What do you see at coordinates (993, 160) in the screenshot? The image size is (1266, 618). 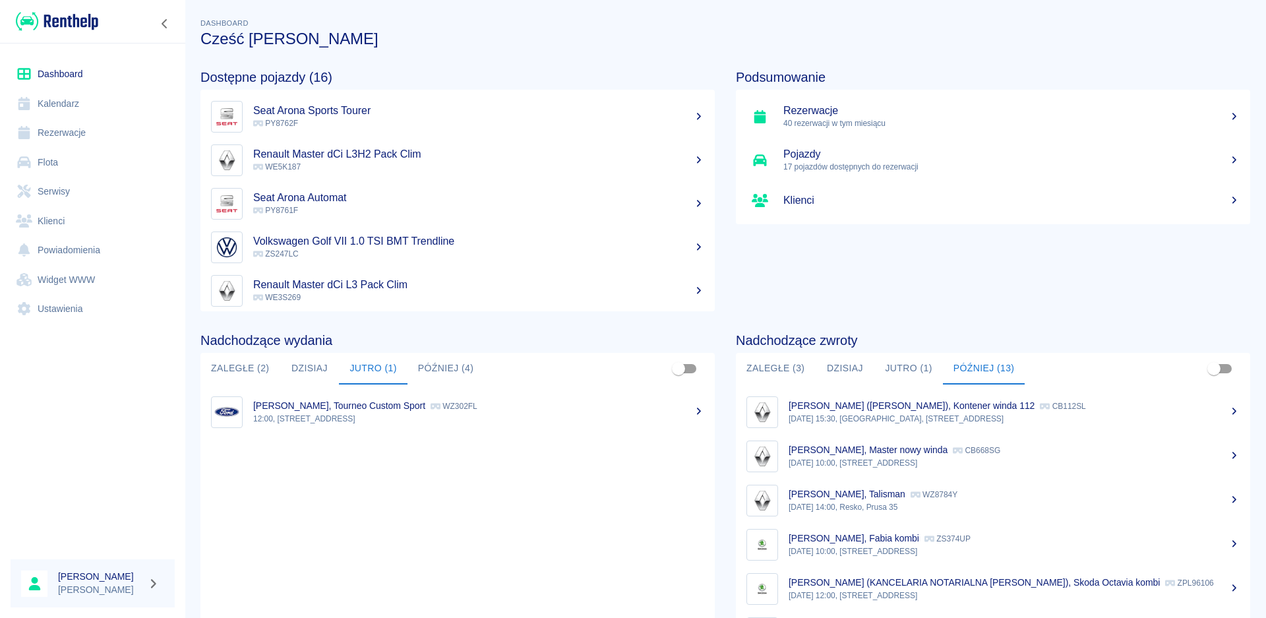 I see `a: Pojazdy17 pojazdów dostępnych do rezerwacji` at bounding box center [993, 160].